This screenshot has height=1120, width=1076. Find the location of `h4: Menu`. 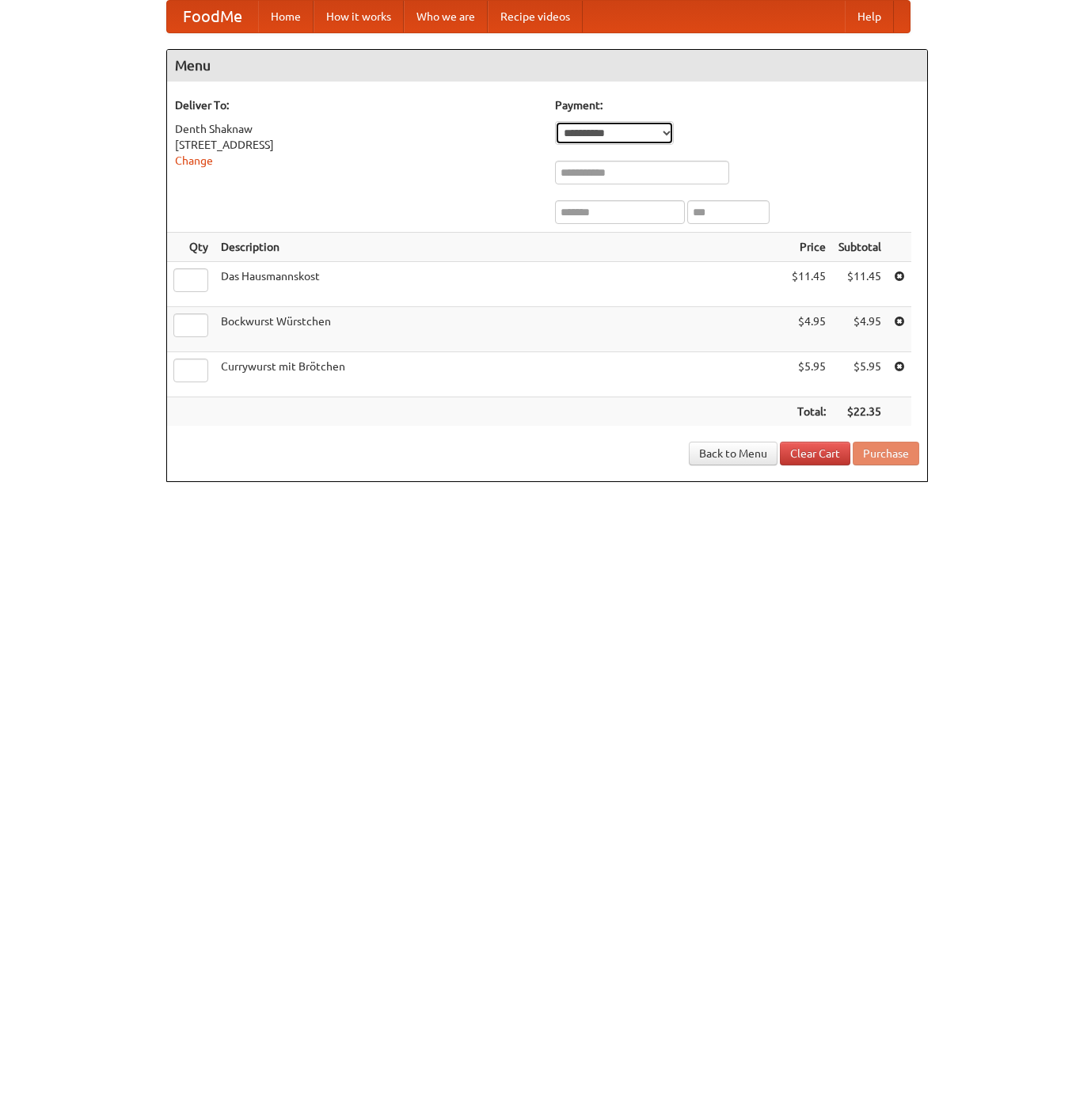

h4: Menu is located at coordinates (547, 66).